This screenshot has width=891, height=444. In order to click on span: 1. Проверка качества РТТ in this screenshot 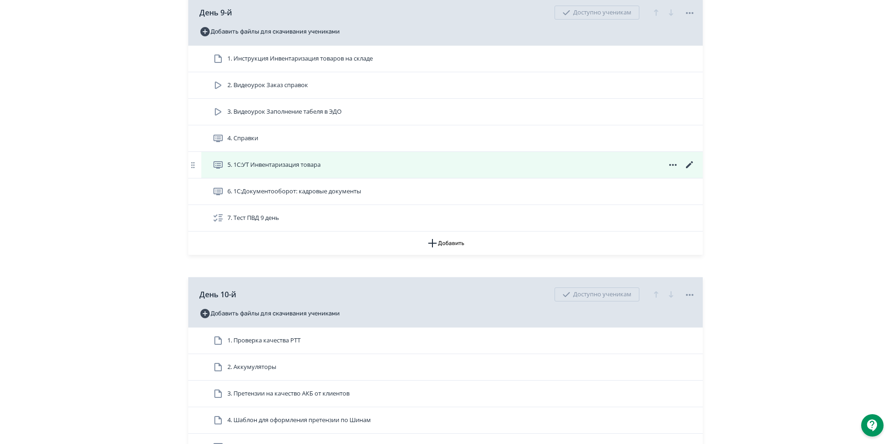, I will do `click(264, 341)`.